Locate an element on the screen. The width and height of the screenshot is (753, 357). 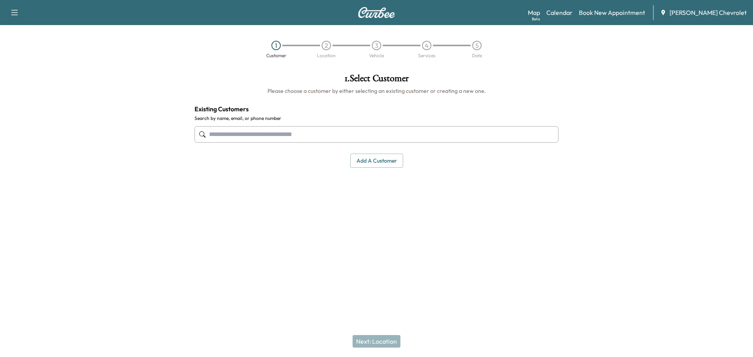
div: Beta is located at coordinates (536, 19).